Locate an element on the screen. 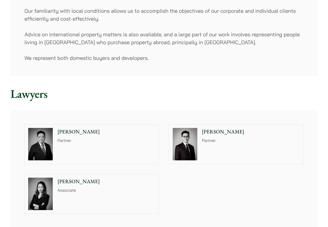  p: Our familiarity with local conditions allows us to accomplish the objectives of our corporate and... is located at coordinates (164, 15).